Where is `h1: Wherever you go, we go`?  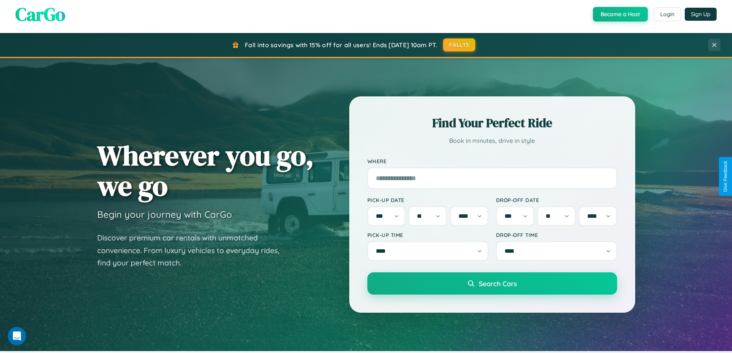
h1: Wherever you go, we go is located at coordinates (205, 171).